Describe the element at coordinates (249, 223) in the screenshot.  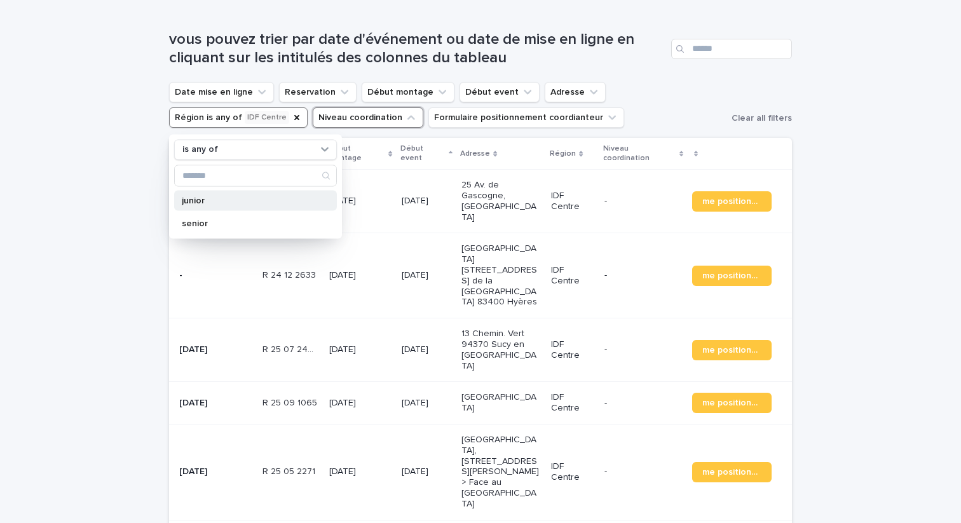
I see `p: senior` at that location.